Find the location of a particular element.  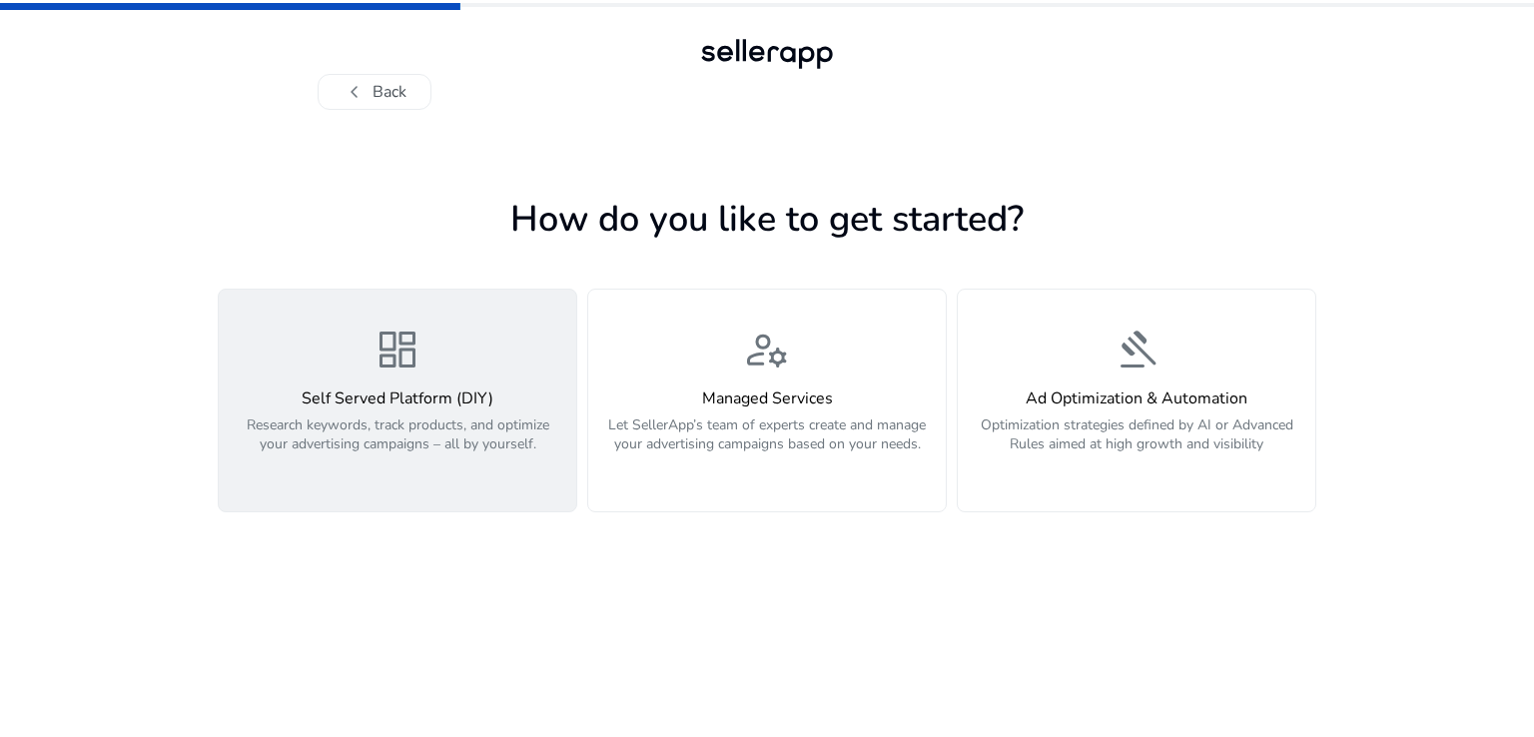

p: Research keywords, track products, and optimize your advertising campaigns – all by yourself. is located at coordinates (398, 446).